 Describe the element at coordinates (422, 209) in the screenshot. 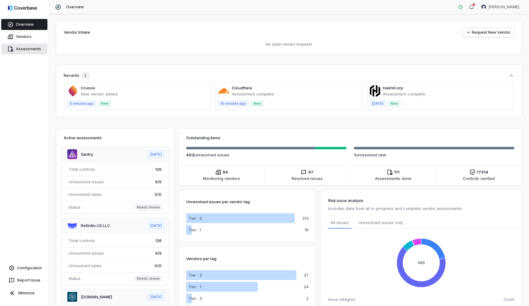

I see `p: Includes data from all in-progress and complete vendor assessments` at that location.